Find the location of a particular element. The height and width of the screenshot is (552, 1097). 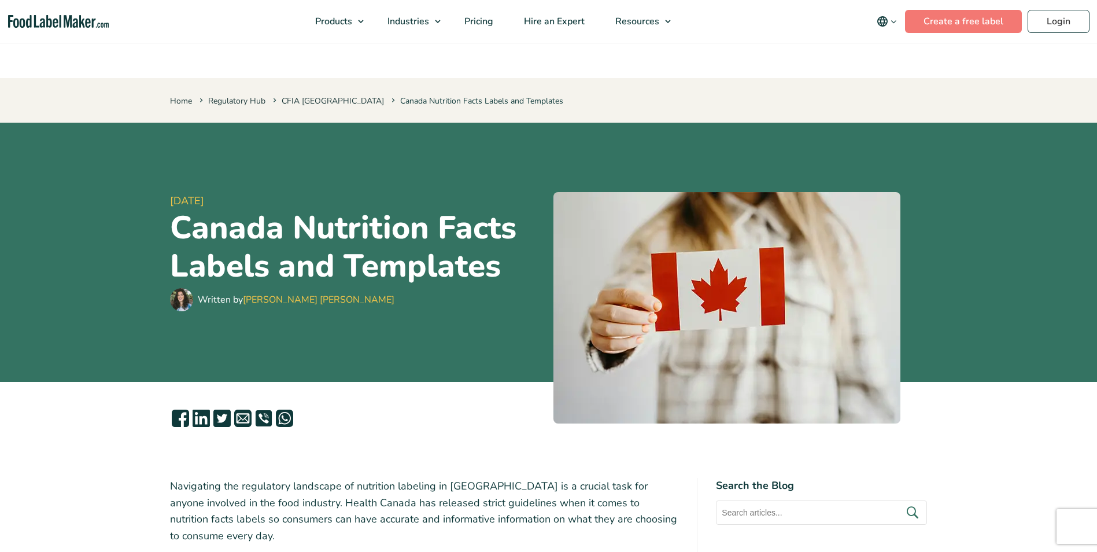

a: Login is located at coordinates (1058, 21).